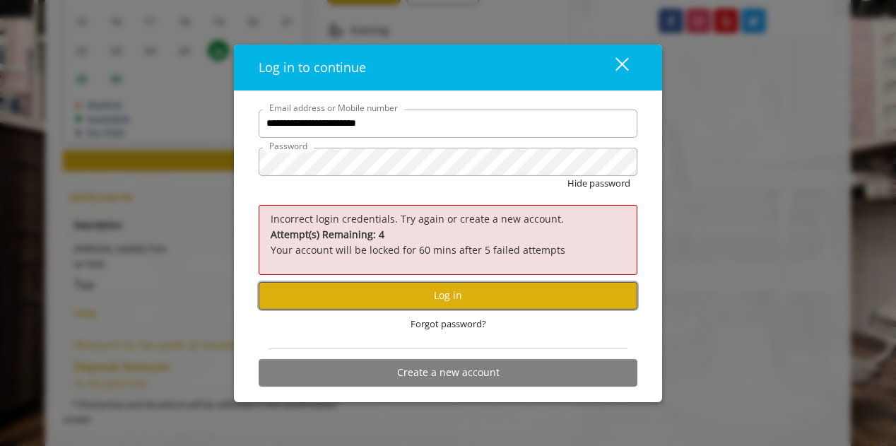  What do you see at coordinates (448, 295) in the screenshot?
I see `button: Log in` at bounding box center [448, 295].